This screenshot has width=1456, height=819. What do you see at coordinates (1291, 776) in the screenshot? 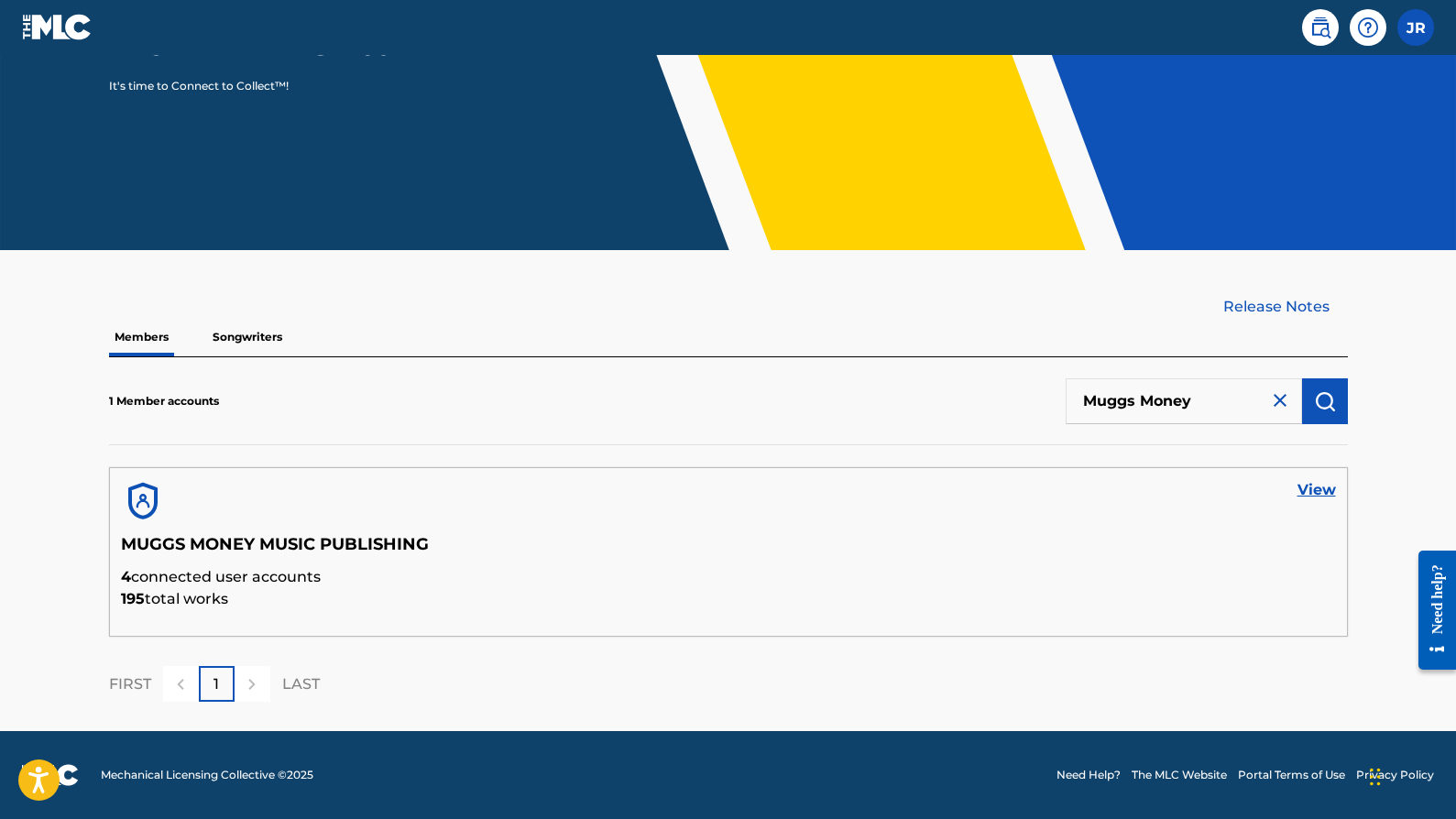
I see `a: Portal Terms of Use` at bounding box center [1291, 776].